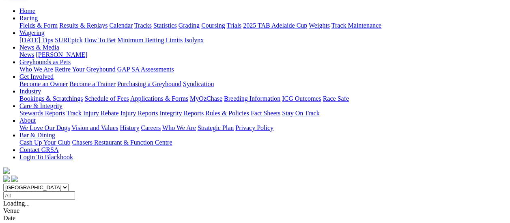 The width and height of the screenshot is (510, 223). What do you see at coordinates (93, 113) in the screenshot?
I see `a: Track Injury Rebate` at bounding box center [93, 113].